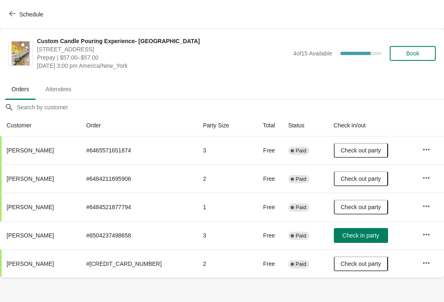 The image size is (444, 302). What do you see at coordinates (31, 14) in the screenshot?
I see `span: Schedule` at bounding box center [31, 14].